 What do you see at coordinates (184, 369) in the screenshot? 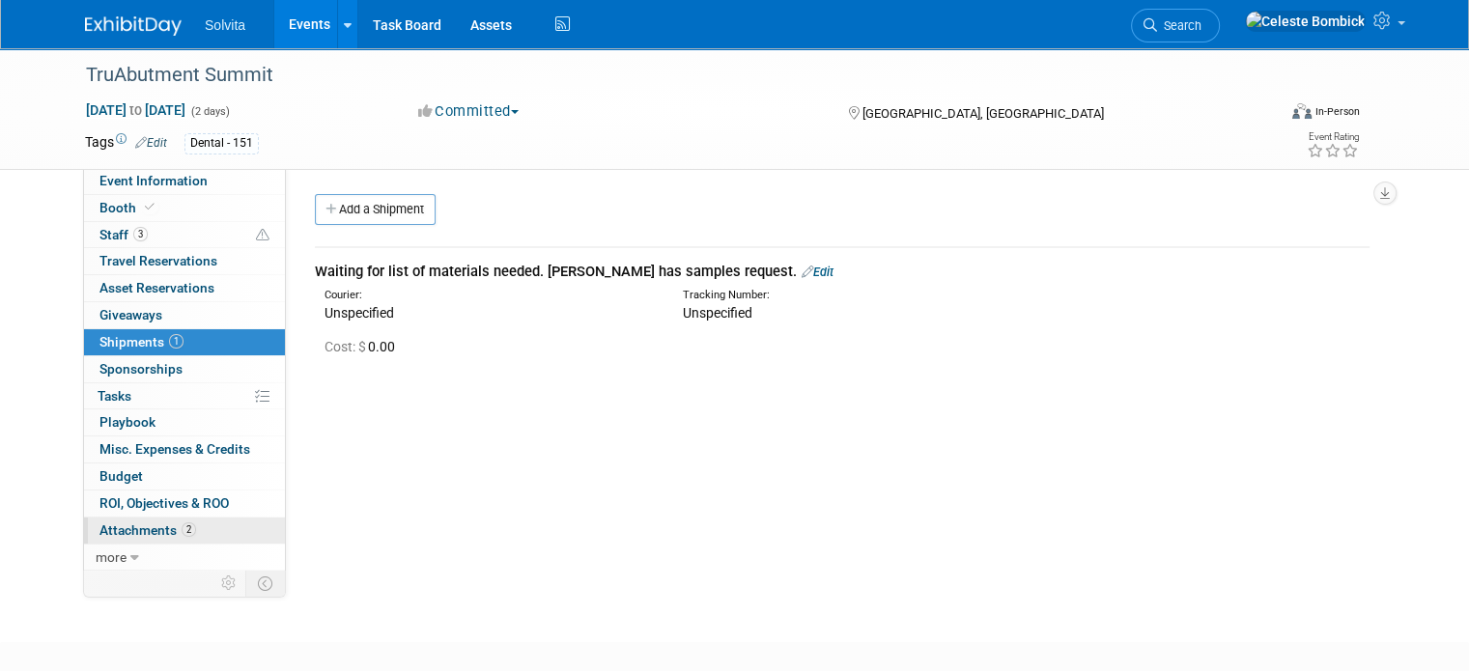
I see `a: Sponsorships` at bounding box center [184, 369].